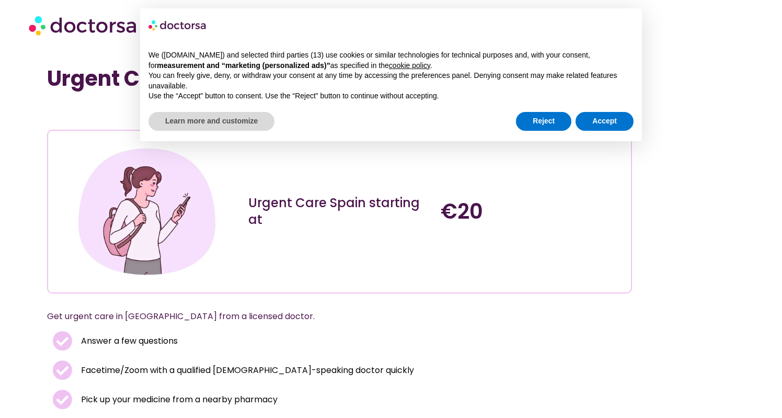 This screenshot has height=418, width=782. I want to click on h4: €20, so click(531, 211).